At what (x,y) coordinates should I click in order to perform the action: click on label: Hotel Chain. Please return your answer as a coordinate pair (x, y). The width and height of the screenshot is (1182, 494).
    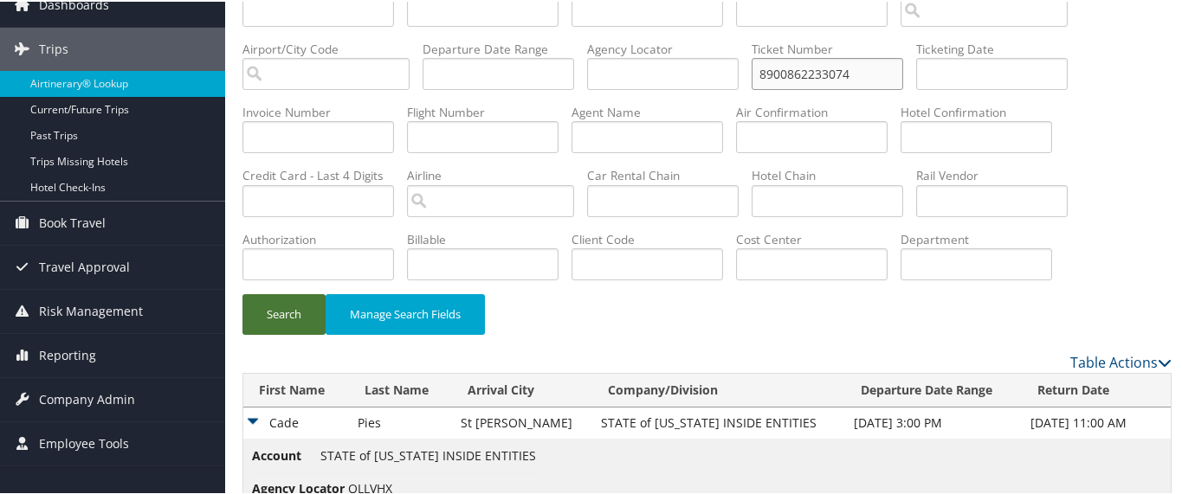
    Looking at the image, I should click on (834, 174).